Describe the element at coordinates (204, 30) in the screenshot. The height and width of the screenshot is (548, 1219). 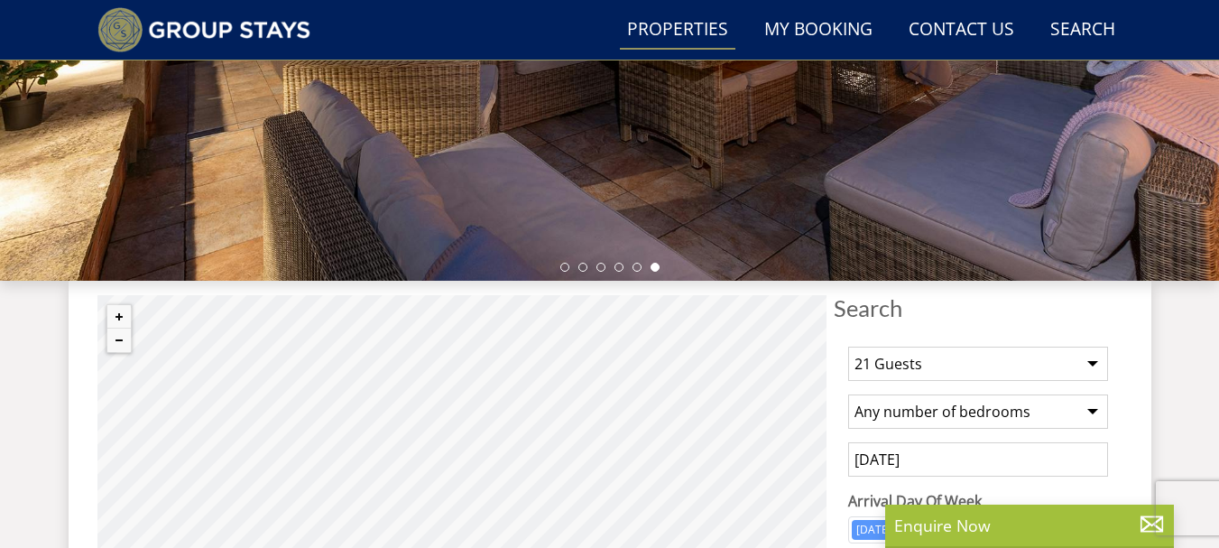
I see `img: Group Stays` at that location.